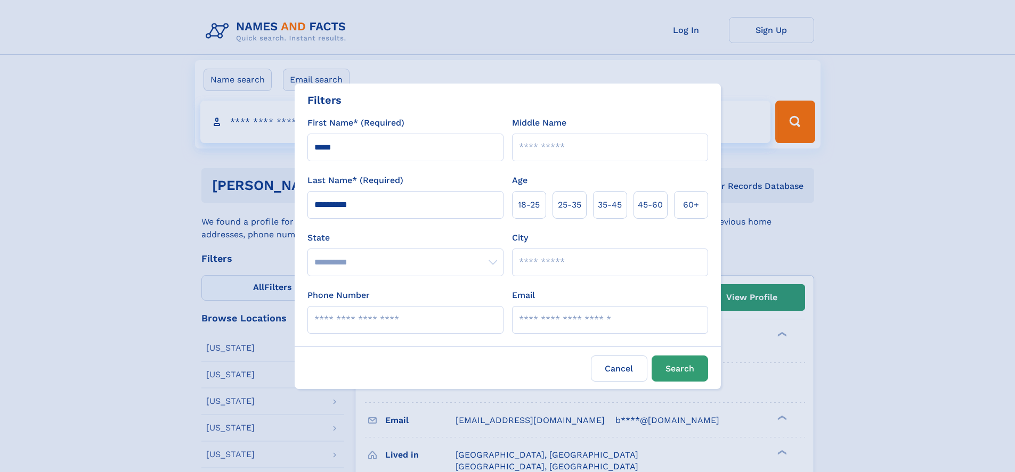 The height and width of the screenshot is (472, 1015). What do you see at coordinates (539, 123) in the screenshot?
I see `label: Middle Name` at bounding box center [539, 123].